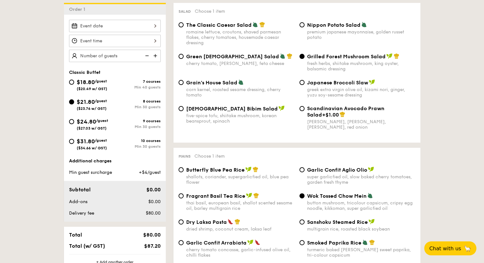  Describe the element at coordinates (361, 66) in the screenshot. I see `div: fresh herbs, shiitake mushroom, king oyster, balsamic dressing` at that location.